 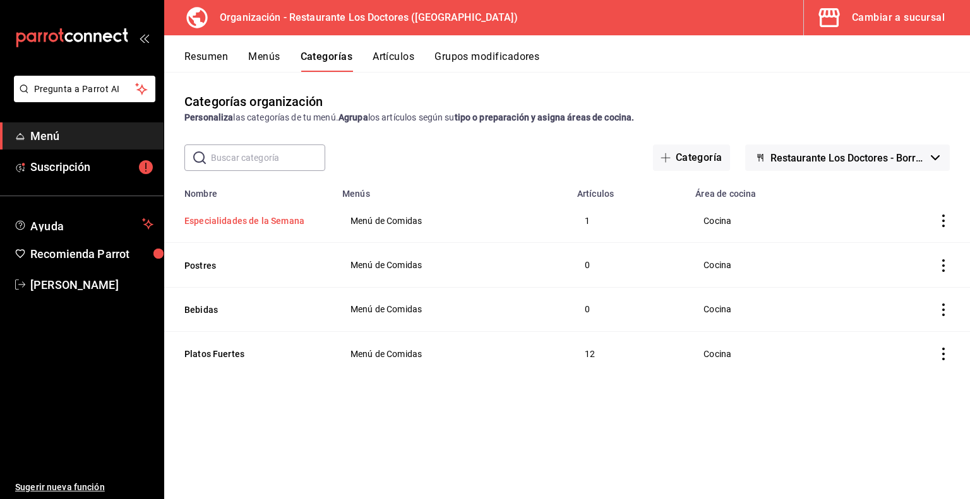 I want to click on span: Pregunta a Parrot AI, so click(x=85, y=89).